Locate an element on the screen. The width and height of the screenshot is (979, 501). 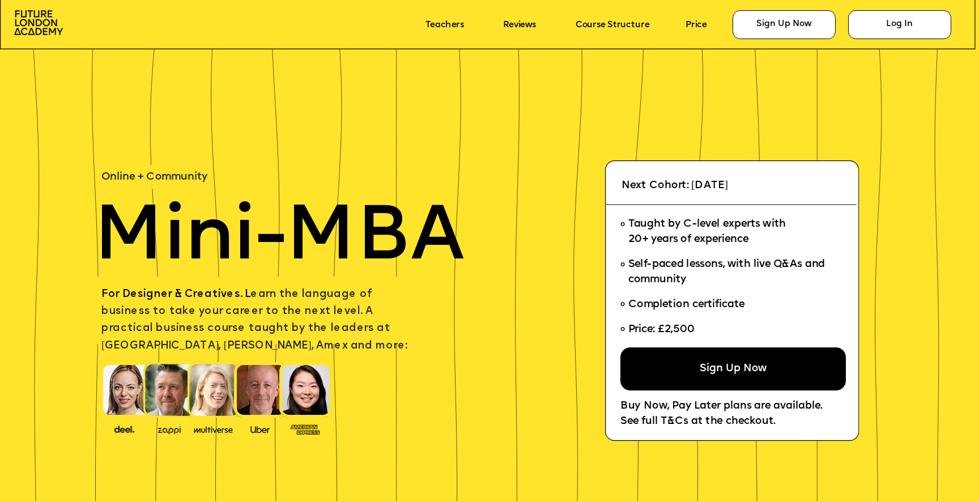
span: earn the language of business to take your career to the next level. A practical business course ... is located at coordinates (254, 320).